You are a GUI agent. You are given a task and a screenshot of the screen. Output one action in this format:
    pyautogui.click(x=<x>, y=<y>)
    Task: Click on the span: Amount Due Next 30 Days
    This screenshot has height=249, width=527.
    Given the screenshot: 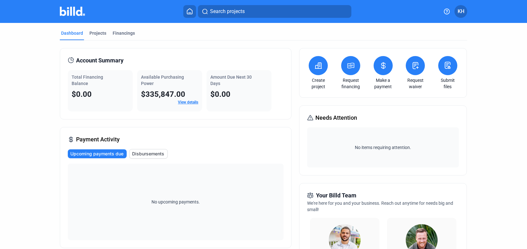 What is the action you would take?
    pyautogui.click(x=231, y=80)
    